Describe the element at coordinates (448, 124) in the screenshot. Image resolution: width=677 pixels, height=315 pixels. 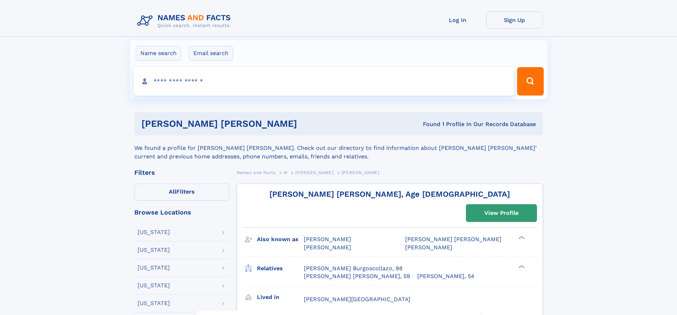
I see `div: Found 1 Profile In Our Records Database` at that location.